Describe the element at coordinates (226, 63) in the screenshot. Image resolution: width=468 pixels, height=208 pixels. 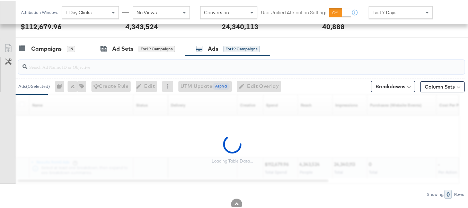
I see `input: Search Ad Name, ID or Objective` at that location.